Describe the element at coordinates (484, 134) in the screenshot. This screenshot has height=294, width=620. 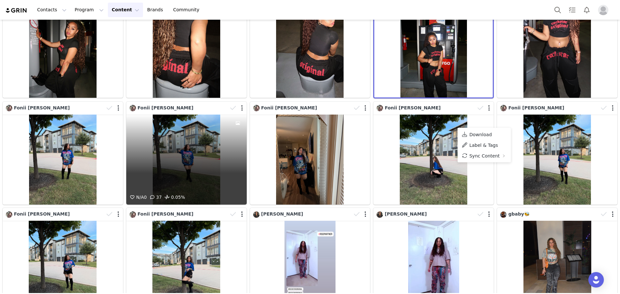
I see `a: Download` at that location.